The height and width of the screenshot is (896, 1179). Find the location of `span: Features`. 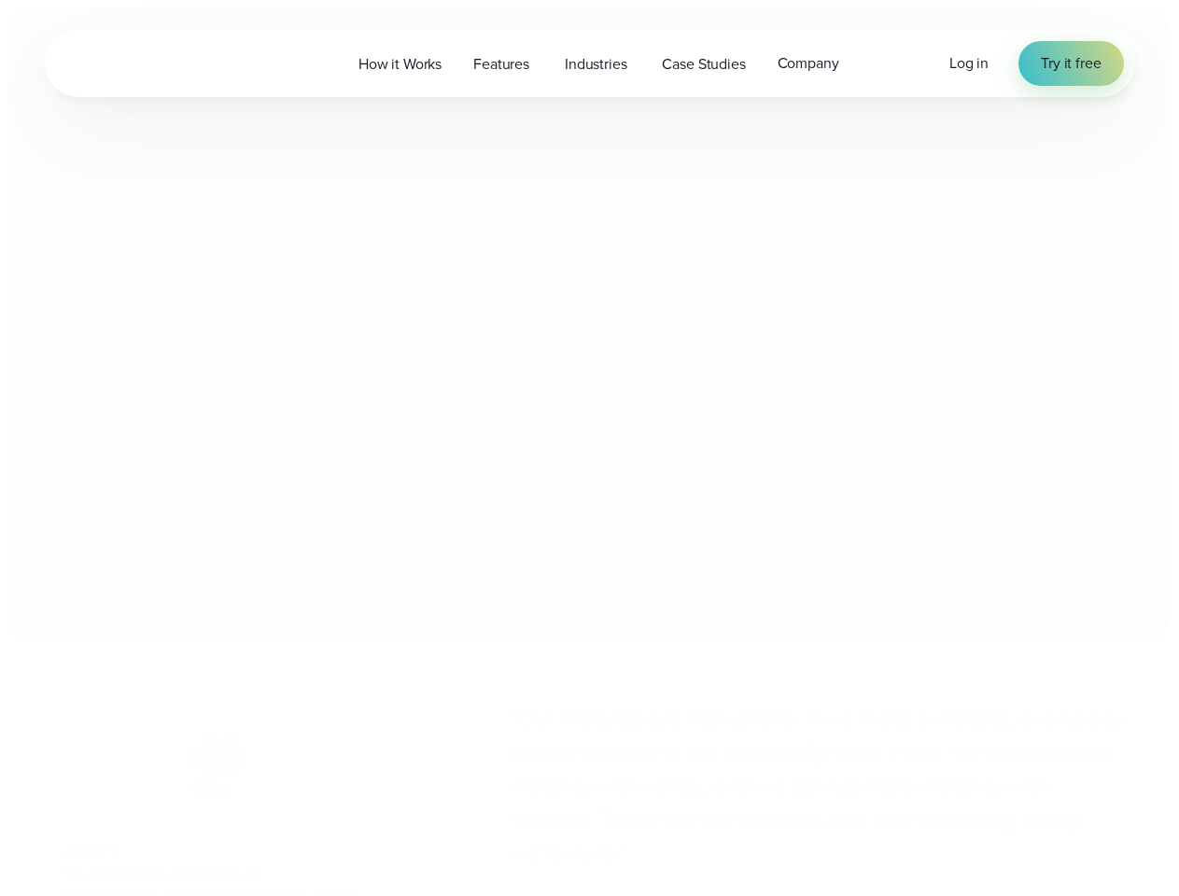

span: Features is located at coordinates (501, 64).